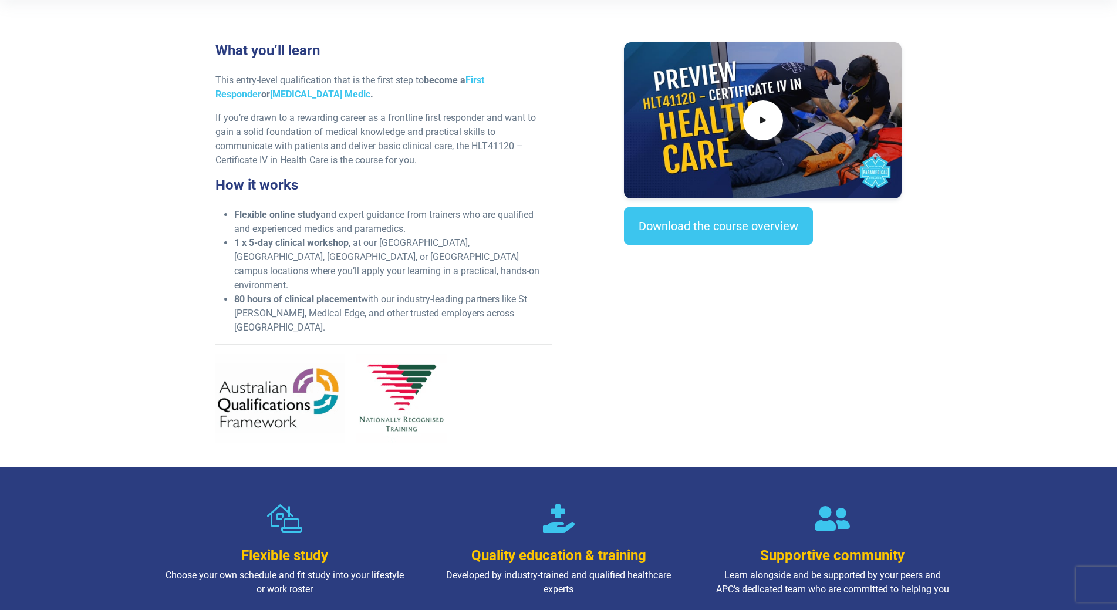 This screenshot has height=610, width=1117. Describe the element at coordinates (383, 87) in the screenshot. I see `p: This entry-level qualification that is the first step to` at that location.